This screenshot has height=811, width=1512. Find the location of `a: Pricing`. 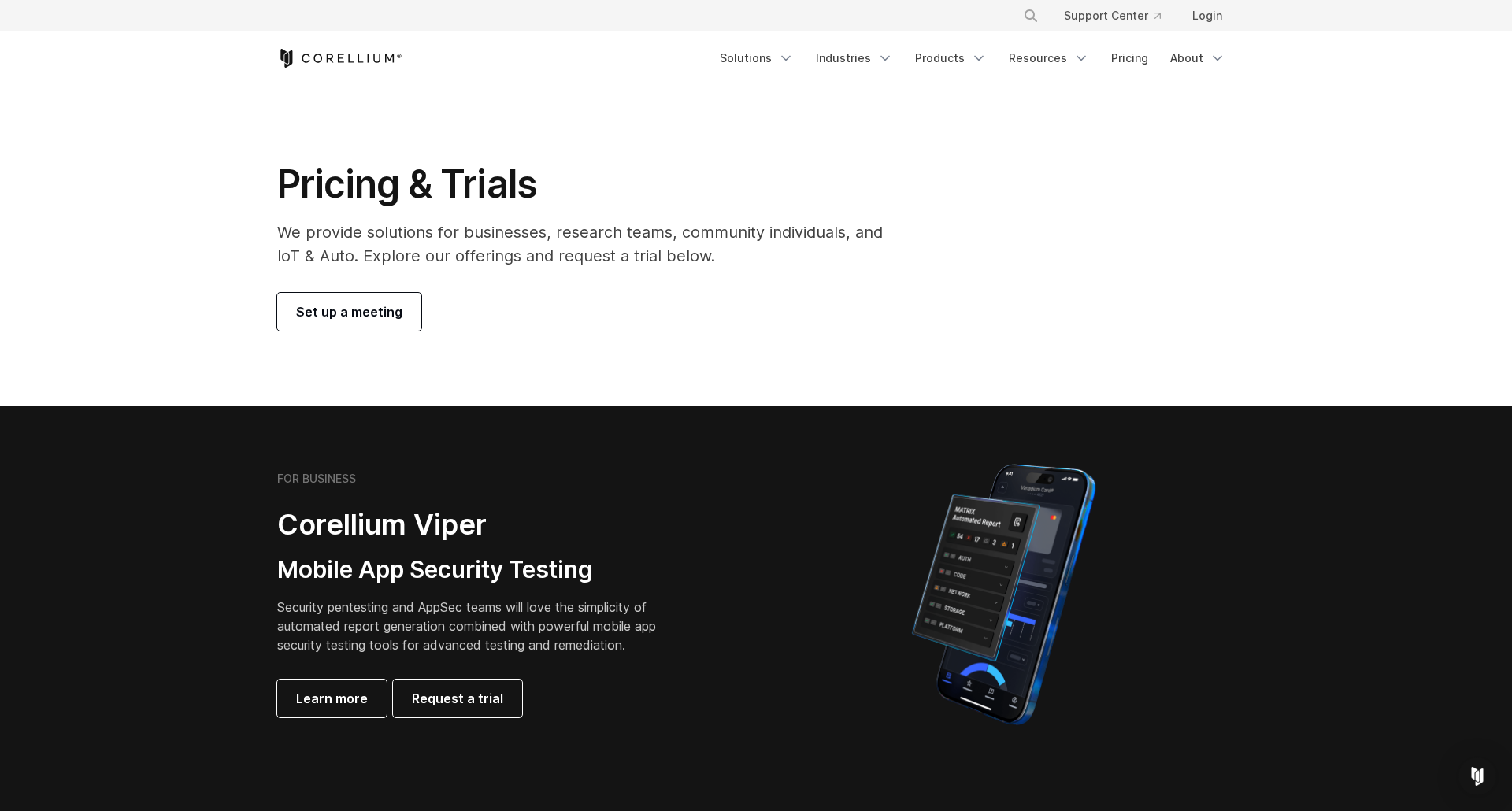

a: Pricing is located at coordinates (1129, 58).